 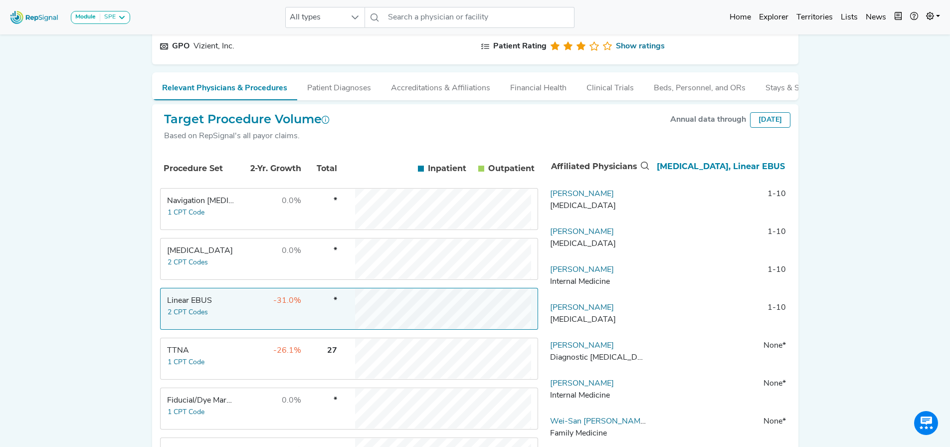 I want to click on th: Total, so click(x=321, y=168).